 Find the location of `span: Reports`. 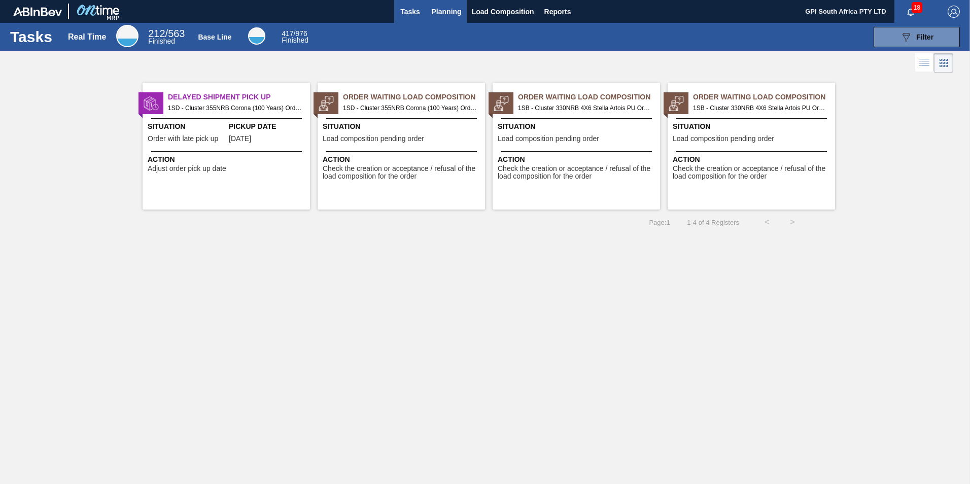

span: Reports is located at coordinates (558, 12).